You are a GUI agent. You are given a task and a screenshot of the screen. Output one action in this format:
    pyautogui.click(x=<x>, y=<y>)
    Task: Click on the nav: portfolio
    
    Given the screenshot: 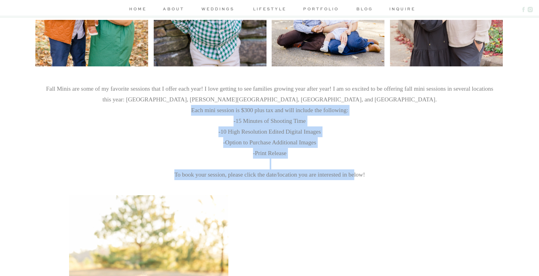 What is the action you would take?
    pyautogui.click(x=321, y=10)
    